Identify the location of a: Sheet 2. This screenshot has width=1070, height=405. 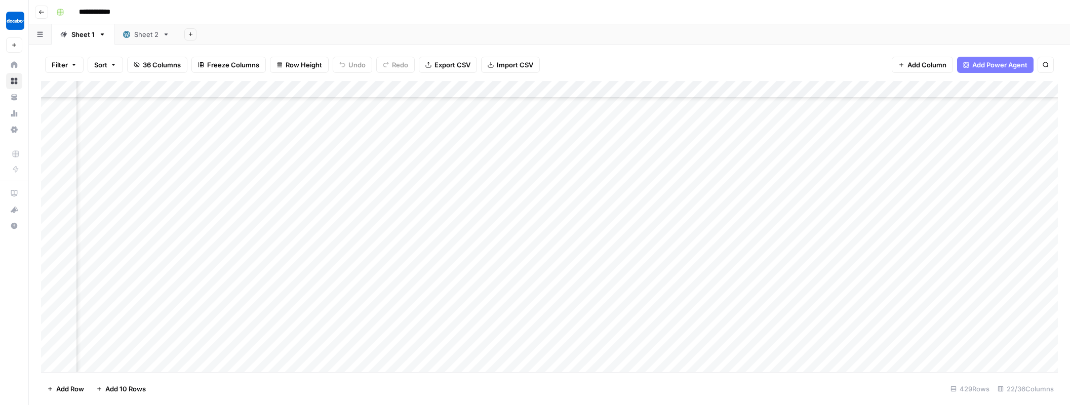
(146, 34).